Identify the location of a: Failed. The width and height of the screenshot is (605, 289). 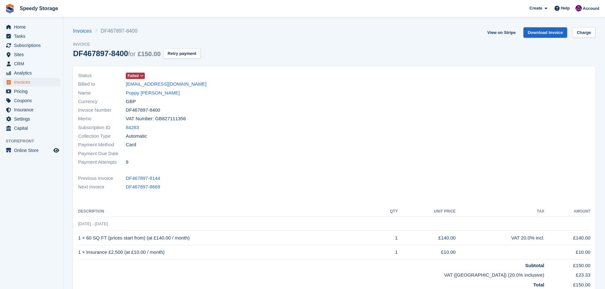
(135, 76).